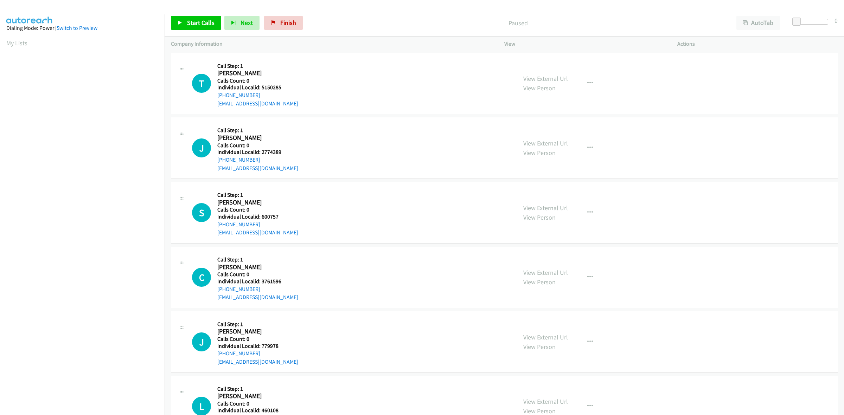 This screenshot has width=844, height=415. Describe the element at coordinates (258, 217) in the screenshot. I see `h5: Individual Localid: 600757` at that location.